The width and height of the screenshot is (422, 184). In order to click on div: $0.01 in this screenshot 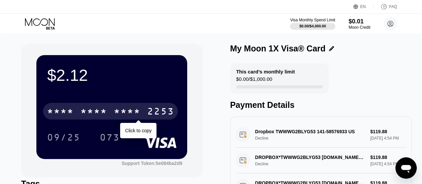, I will do `click(359, 21)`.